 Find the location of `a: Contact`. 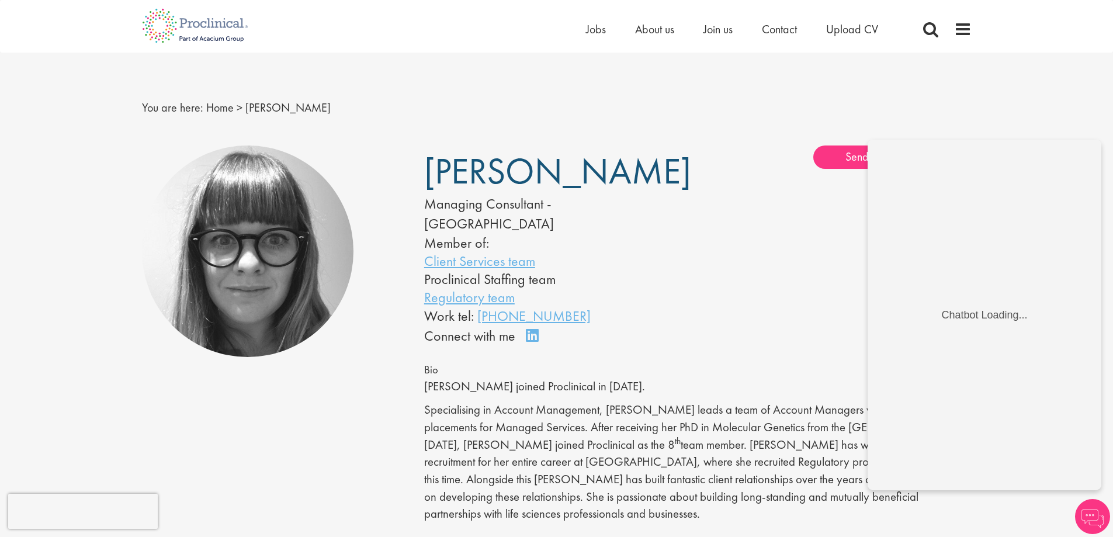

a: Contact is located at coordinates (779, 29).